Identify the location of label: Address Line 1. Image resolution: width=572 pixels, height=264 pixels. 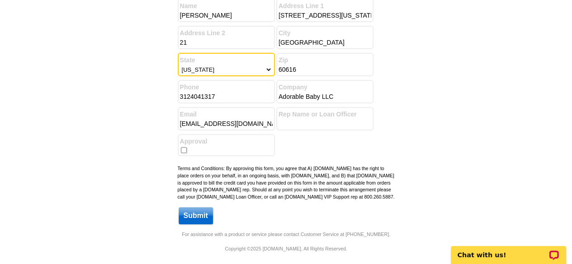
(324, 6).